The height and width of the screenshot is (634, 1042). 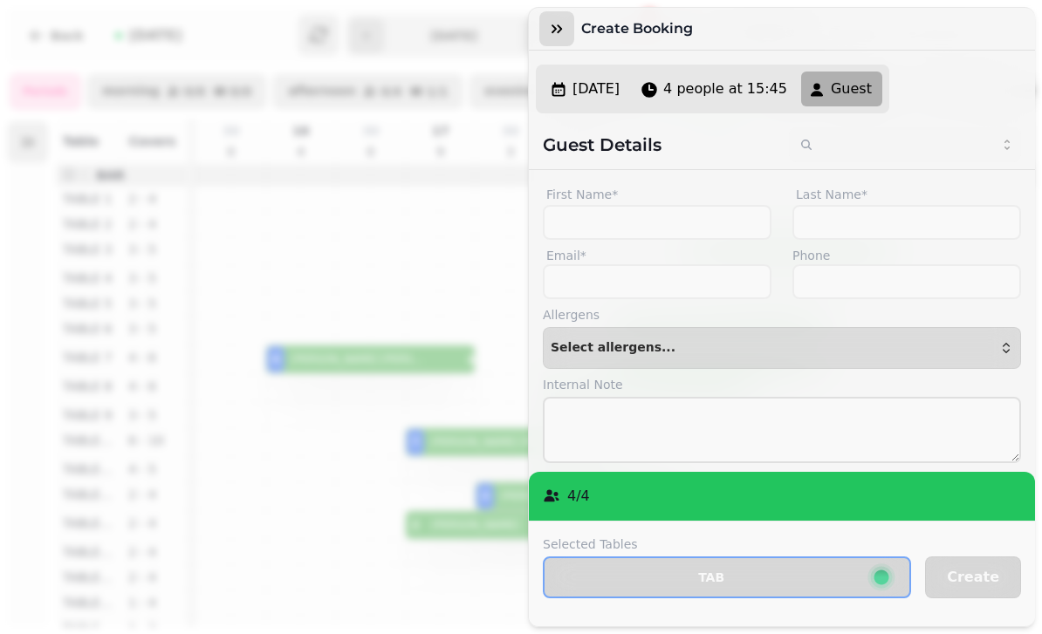 I want to click on button: TAB, so click(x=727, y=578).